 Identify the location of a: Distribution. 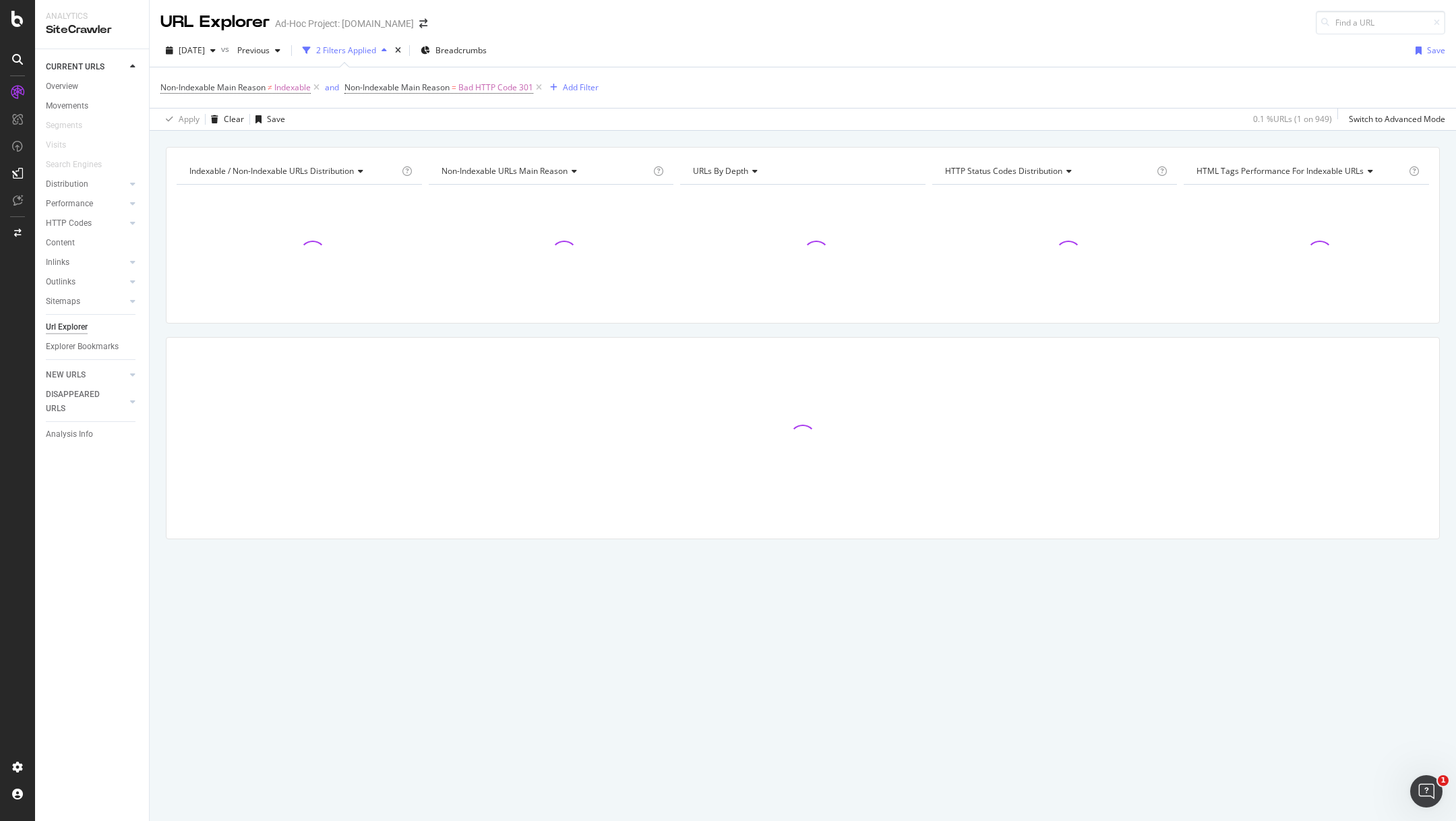
(86, 184).